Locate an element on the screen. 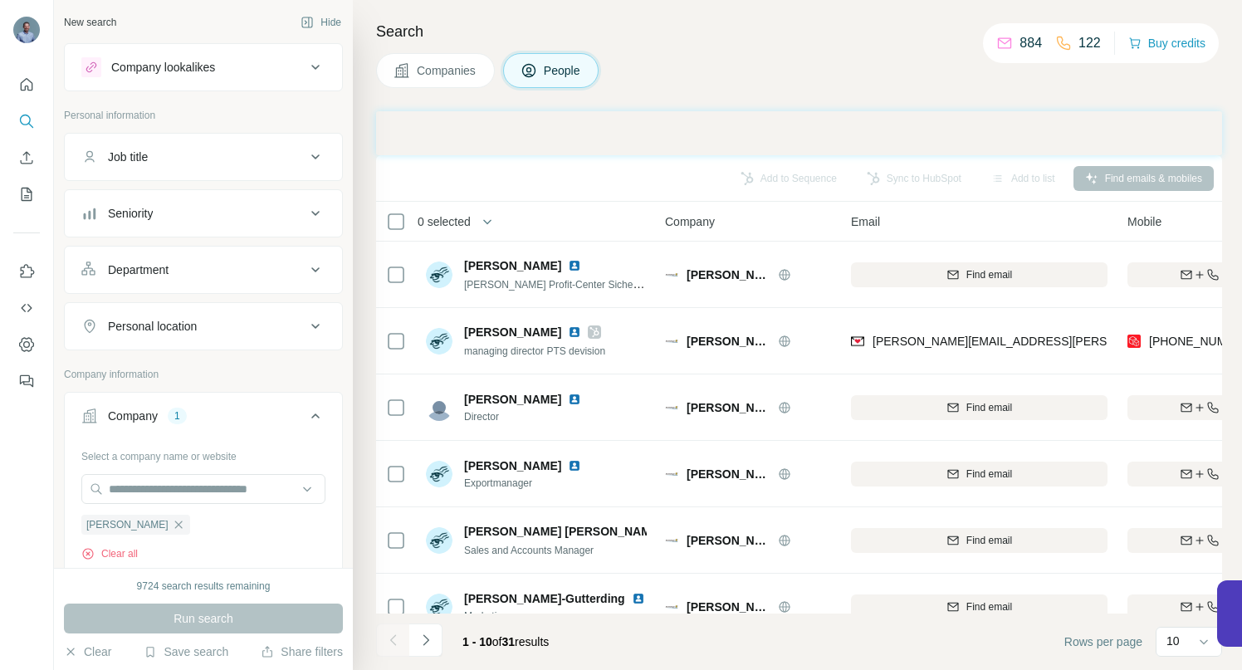 This screenshot has height=670, width=1242. button: Seniority is located at coordinates (203, 213).